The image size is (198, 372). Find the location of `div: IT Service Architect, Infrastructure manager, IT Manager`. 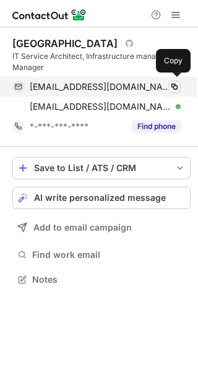

div: IT Service Architect, Infrastructure manager, IT Manager is located at coordinates (102, 62).